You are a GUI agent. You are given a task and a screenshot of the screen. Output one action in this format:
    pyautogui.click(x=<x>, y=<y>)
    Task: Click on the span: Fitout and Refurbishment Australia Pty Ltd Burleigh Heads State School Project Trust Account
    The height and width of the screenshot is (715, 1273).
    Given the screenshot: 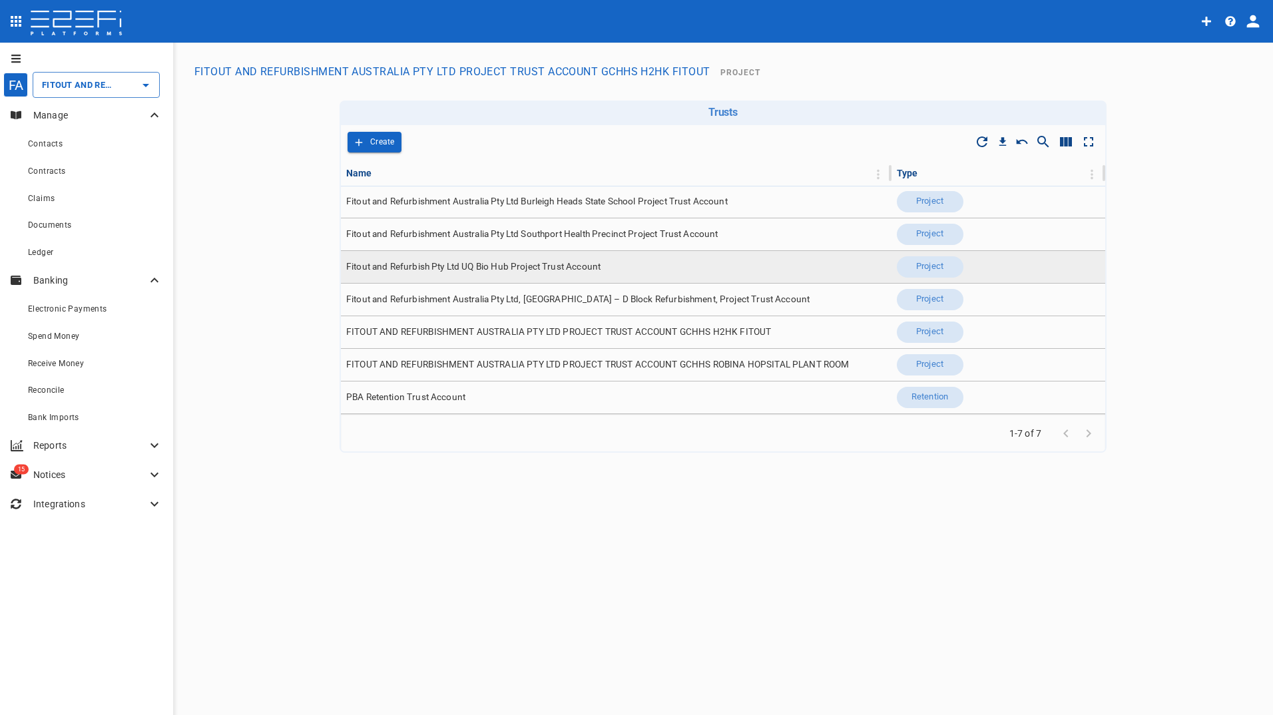 What is the action you would take?
    pyautogui.click(x=536, y=201)
    